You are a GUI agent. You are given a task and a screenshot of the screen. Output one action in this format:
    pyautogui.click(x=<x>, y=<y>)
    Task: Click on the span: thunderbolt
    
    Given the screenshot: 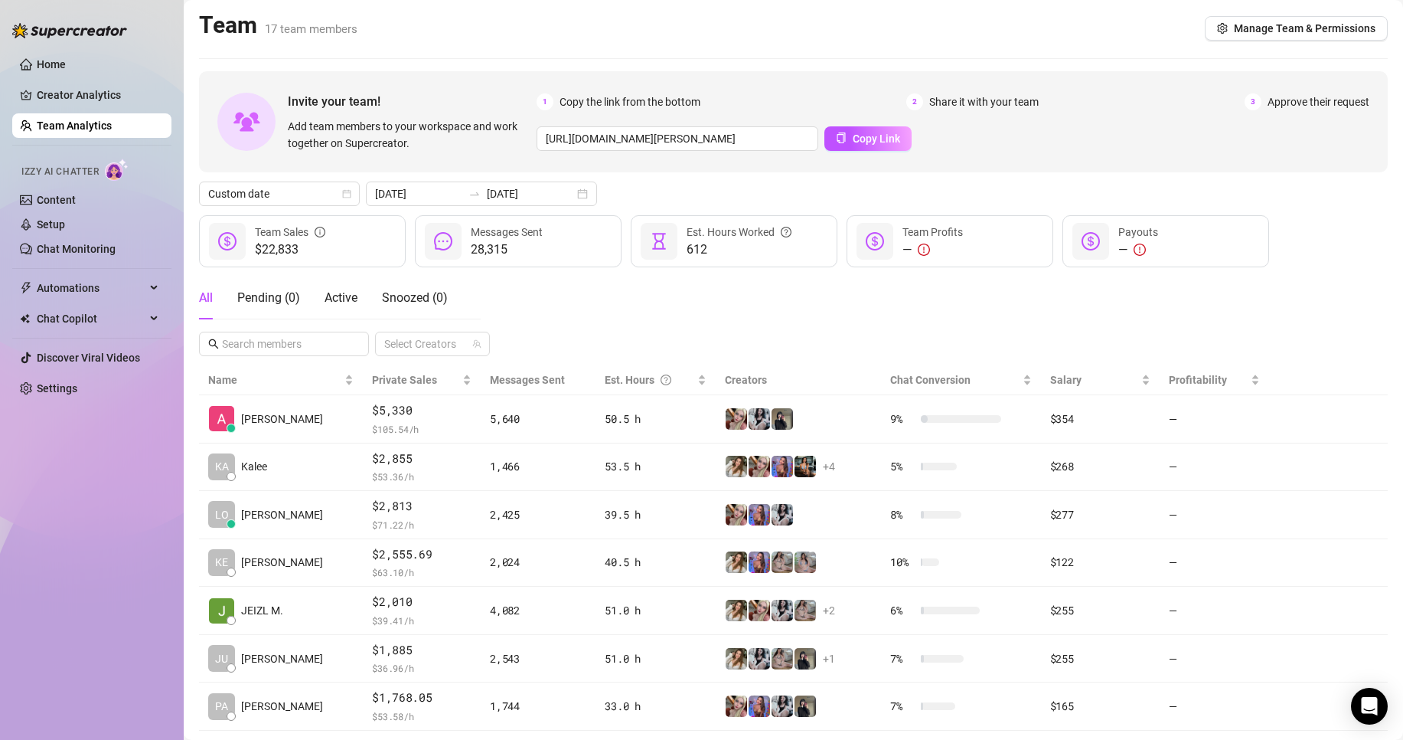 What is the action you would take?
    pyautogui.click(x=26, y=288)
    